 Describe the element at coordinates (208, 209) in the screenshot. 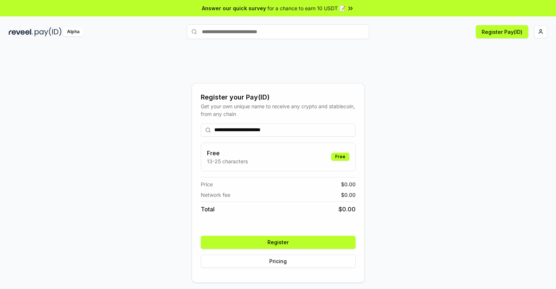

I see `span: Total` at that location.